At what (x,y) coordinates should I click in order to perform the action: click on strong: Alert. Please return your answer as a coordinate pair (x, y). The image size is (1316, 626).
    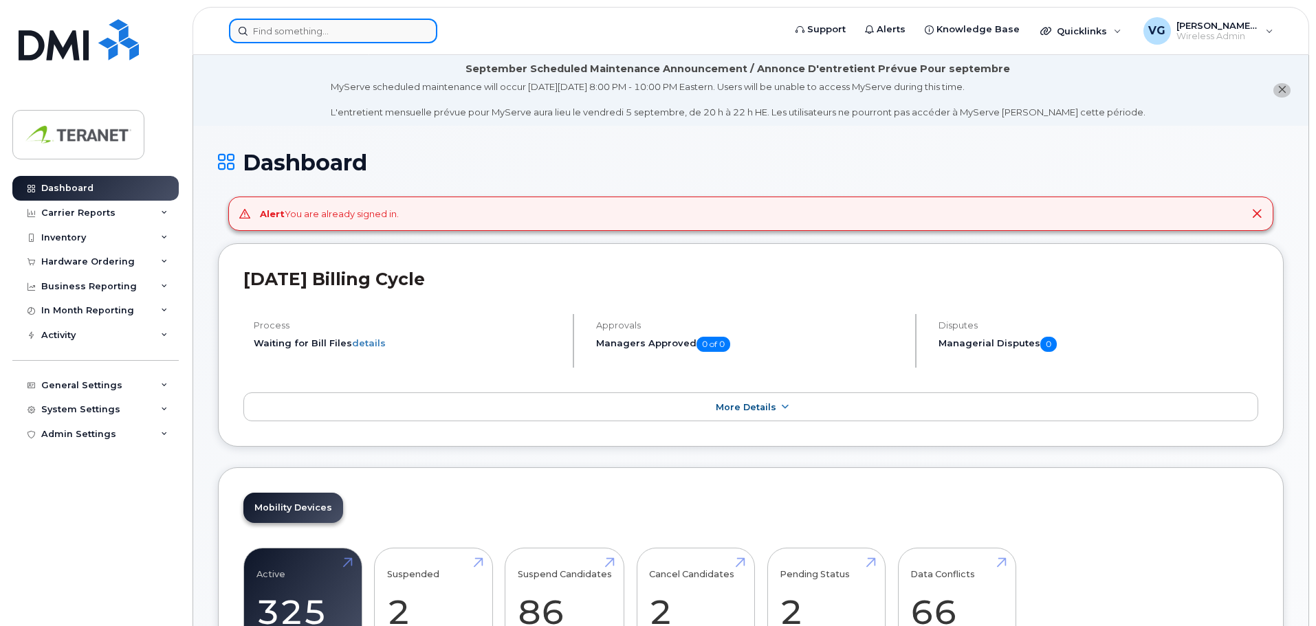
    Looking at the image, I should click on (272, 214).